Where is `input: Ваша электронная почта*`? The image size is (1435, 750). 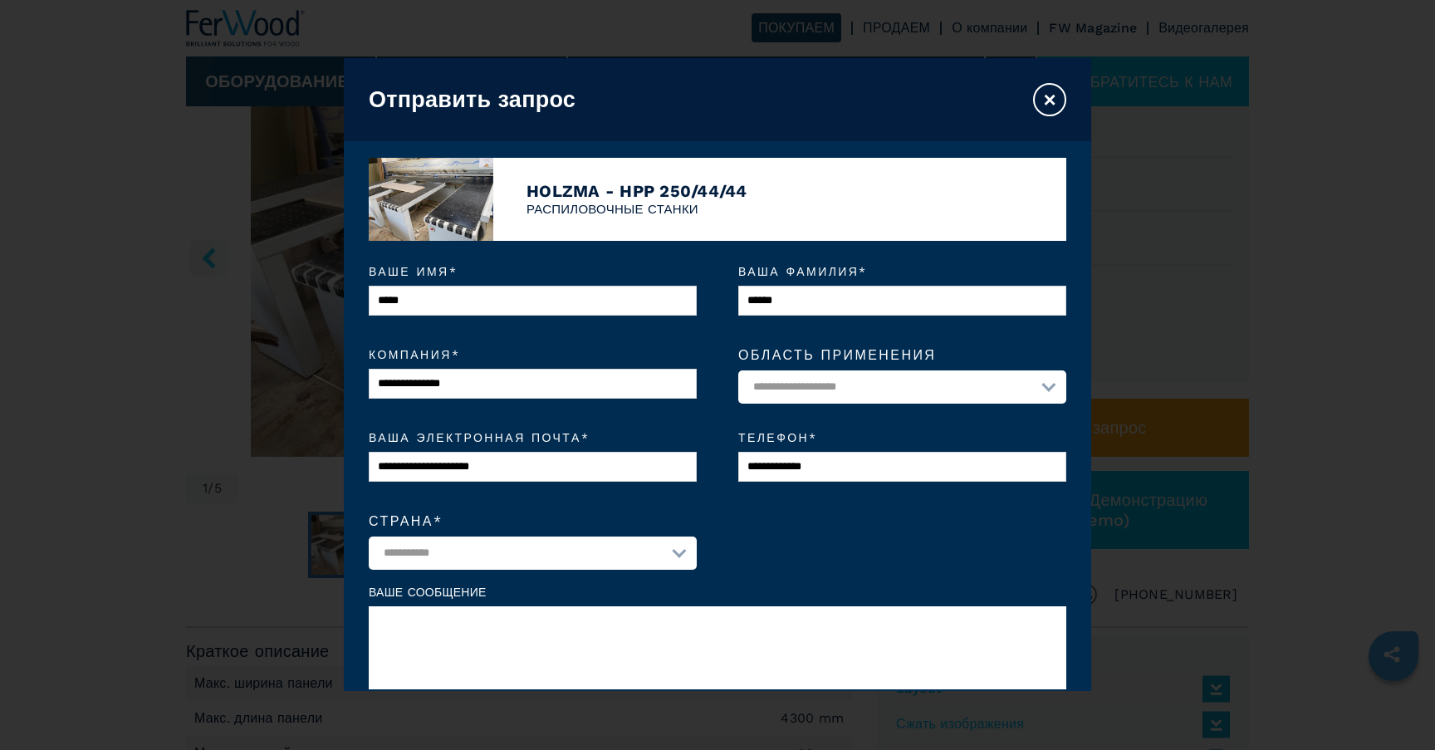 input: Ваша электронная почта* is located at coordinates (532, 467).